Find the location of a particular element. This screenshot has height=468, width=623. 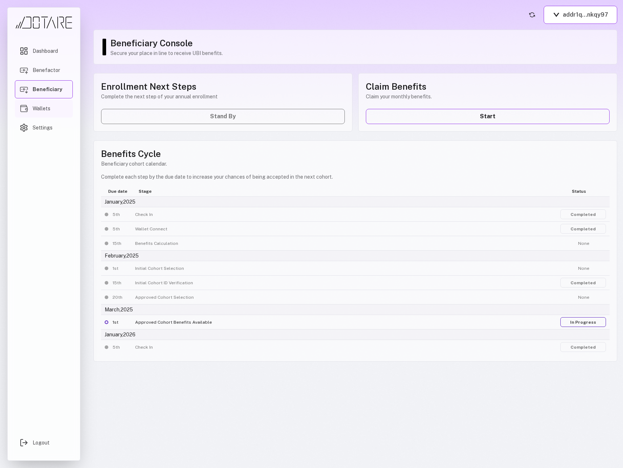

span: Settings is located at coordinates (42, 128).